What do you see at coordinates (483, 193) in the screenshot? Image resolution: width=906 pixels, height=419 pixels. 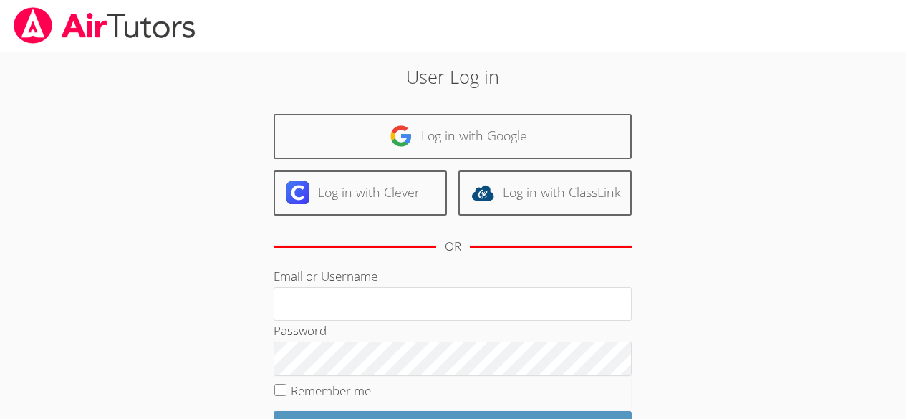 I see `img: classlink-logo-d6bb404cc1216ec64c9a2012d9dc4662098be43eaf13dc465df04b49fa7ab582.svg` at bounding box center [483, 193].